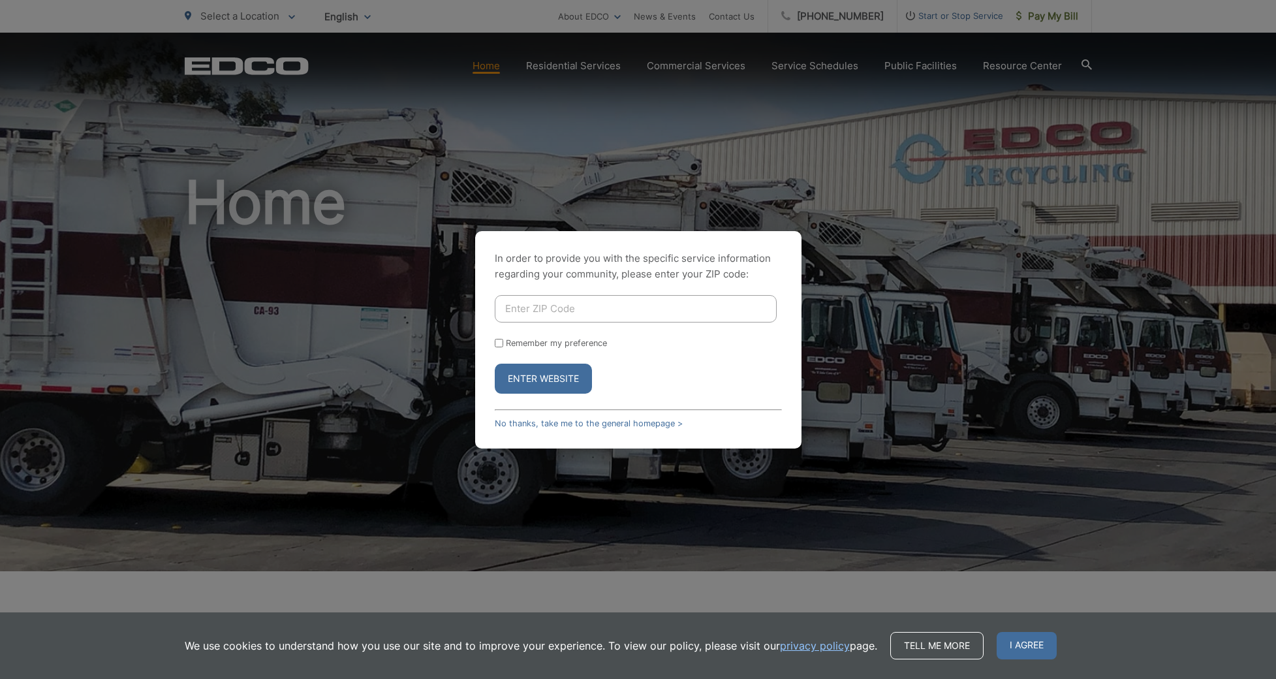 This screenshot has height=679, width=1276. Describe the element at coordinates (543, 378) in the screenshot. I see `button: Enter Website` at that location.